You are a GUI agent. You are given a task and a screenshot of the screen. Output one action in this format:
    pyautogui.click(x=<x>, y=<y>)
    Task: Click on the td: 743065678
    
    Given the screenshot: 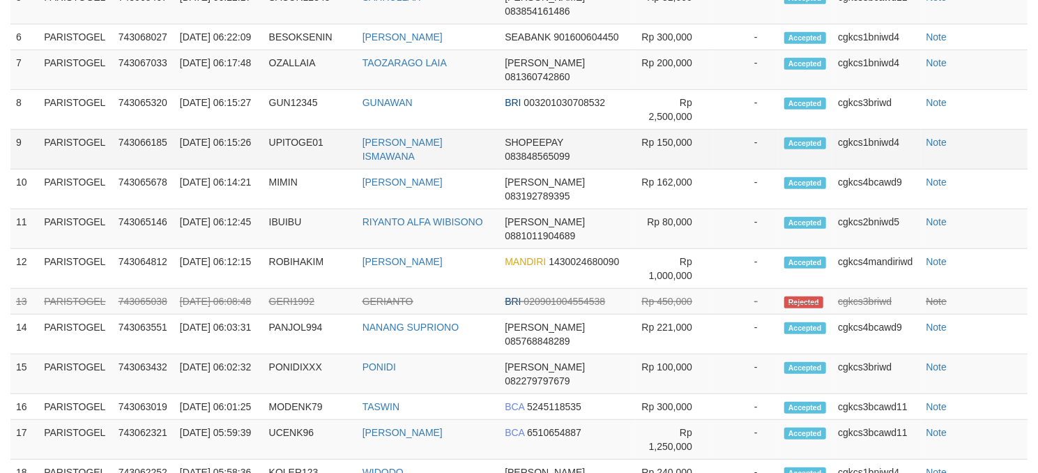 What is the action you would take?
    pyautogui.click(x=144, y=189)
    